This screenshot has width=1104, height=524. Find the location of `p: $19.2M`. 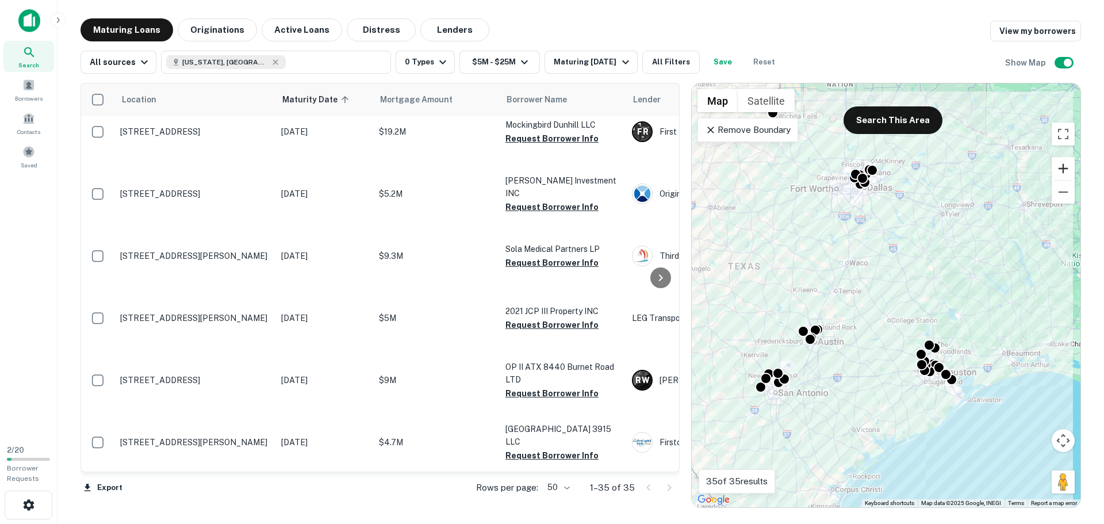

p: $19.2M is located at coordinates (436, 132).